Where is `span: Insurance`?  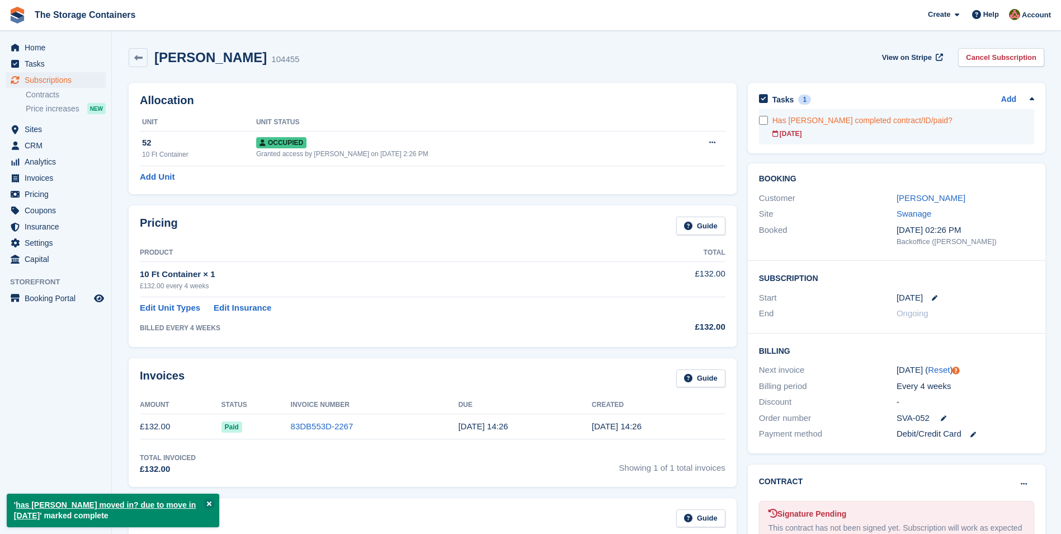 span: Insurance is located at coordinates (58, 226).